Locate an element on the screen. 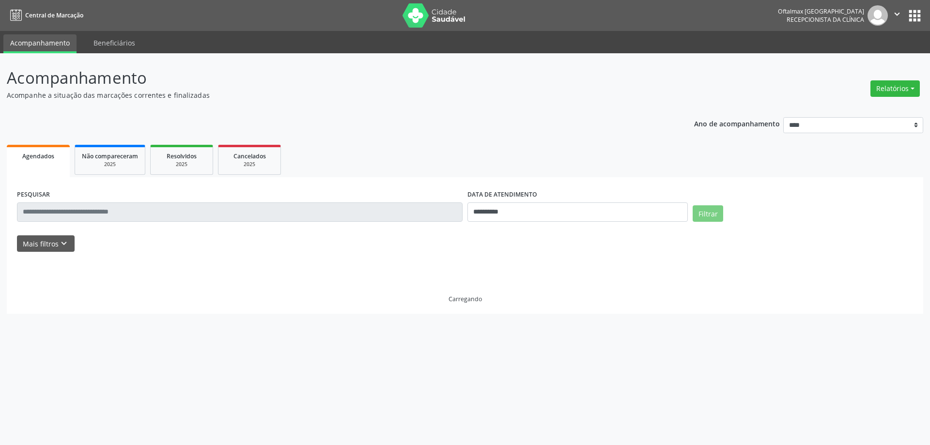  span: Não compareceram is located at coordinates (110, 156).